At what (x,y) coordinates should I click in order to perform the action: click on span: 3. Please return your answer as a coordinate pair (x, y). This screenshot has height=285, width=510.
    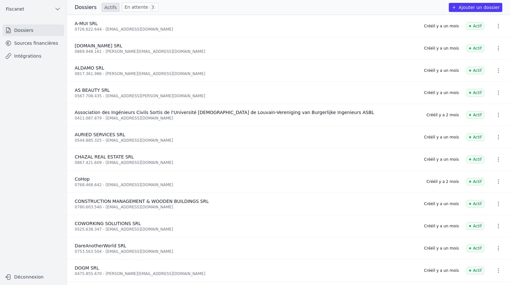
    Looking at the image, I should click on (153, 7).